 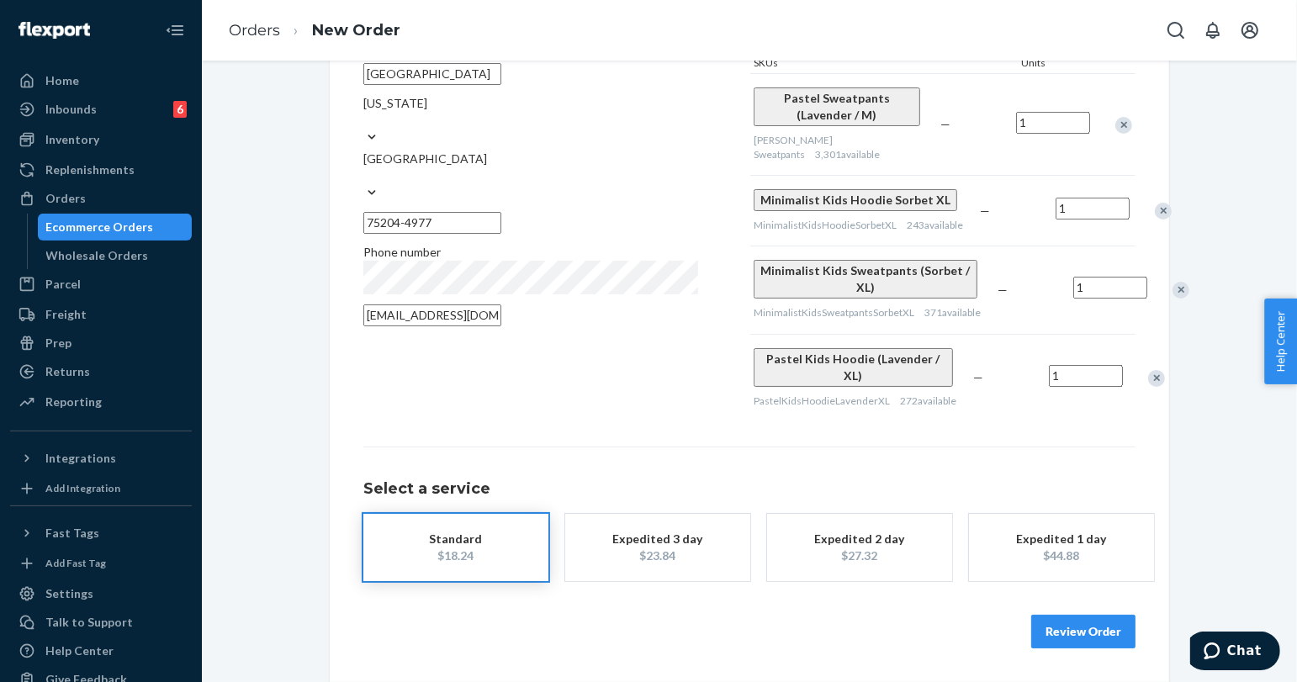 What do you see at coordinates (822, 400) in the screenshot?
I see `span: PastelKidsHoodieLavenderXL` at bounding box center [822, 400].